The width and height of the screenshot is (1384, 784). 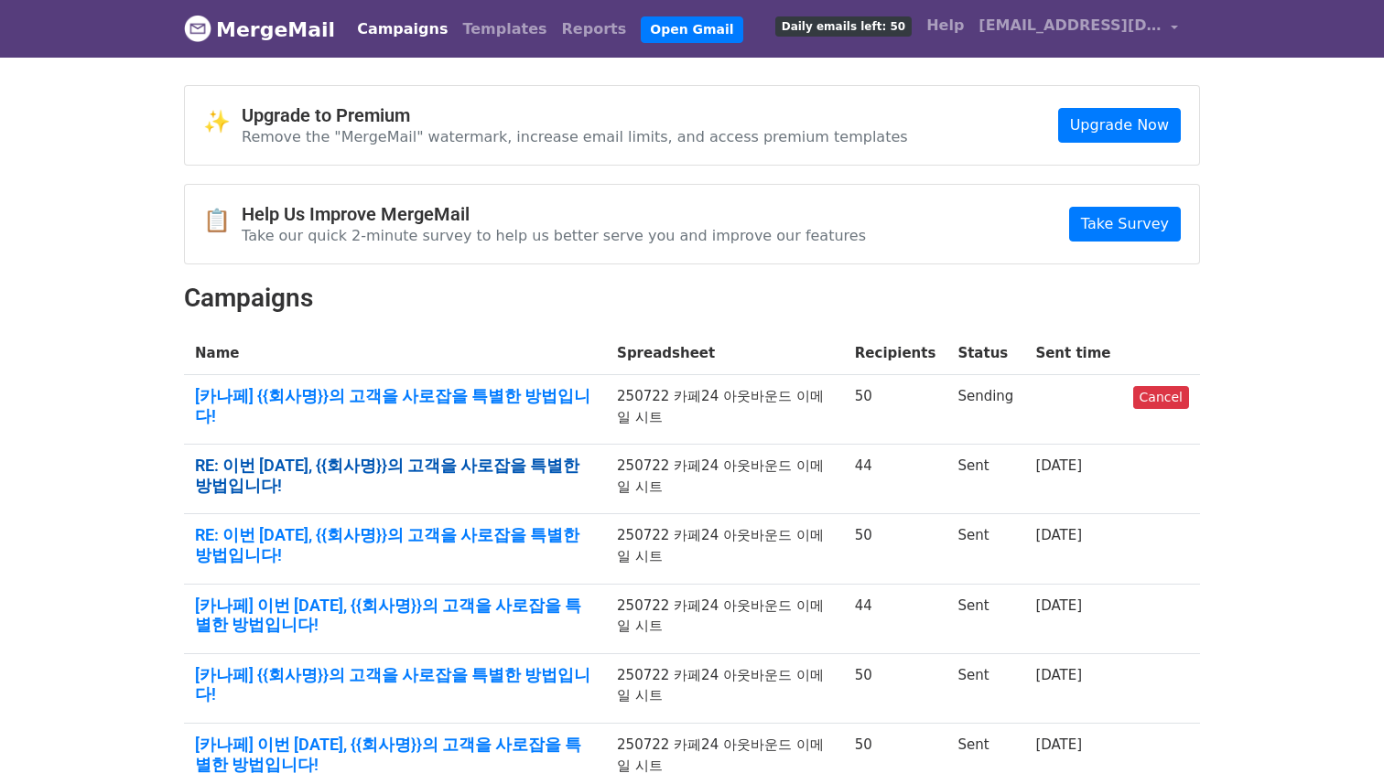 What do you see at coordinates (843, 26) in the screenshot?
I see `a: Daily emails left: 50` at bounding box center [843, 26].